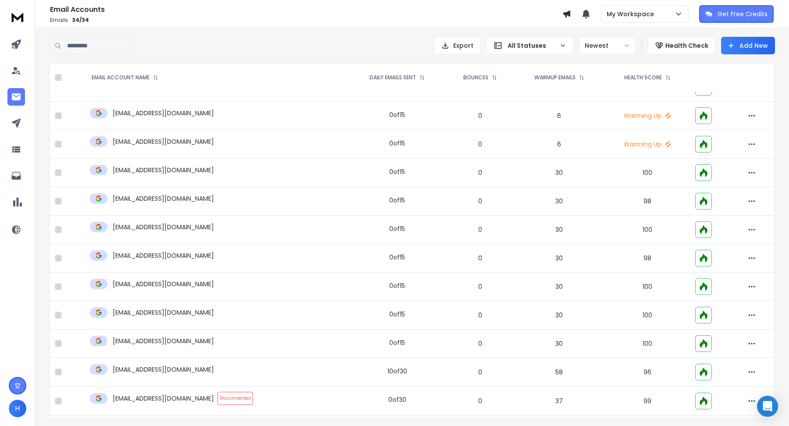 The image size is (789, 426). I want to click on div: EMAIL ACCOUNT NAME, so click(125, 78).